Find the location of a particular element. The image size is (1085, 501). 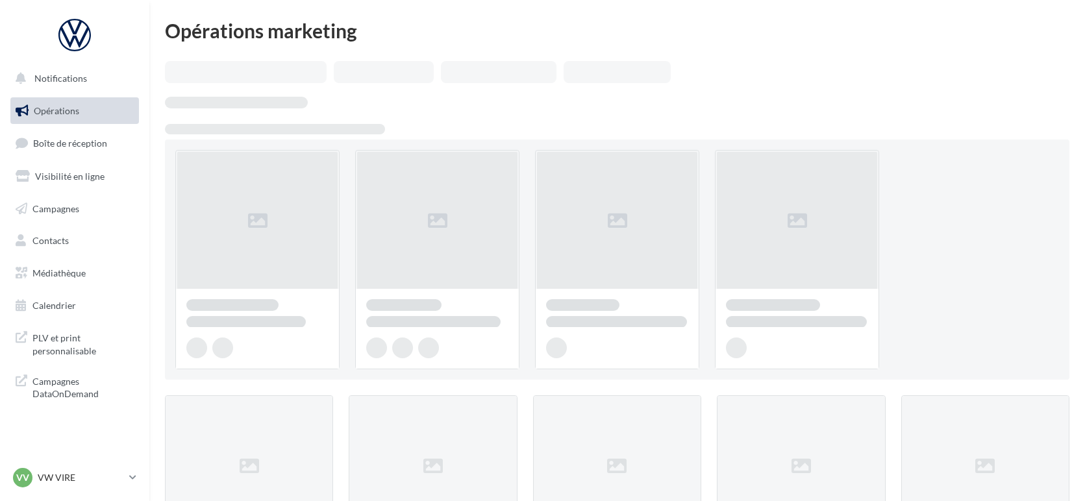

div: Opérations marketing is located at coordinates (617, 31).